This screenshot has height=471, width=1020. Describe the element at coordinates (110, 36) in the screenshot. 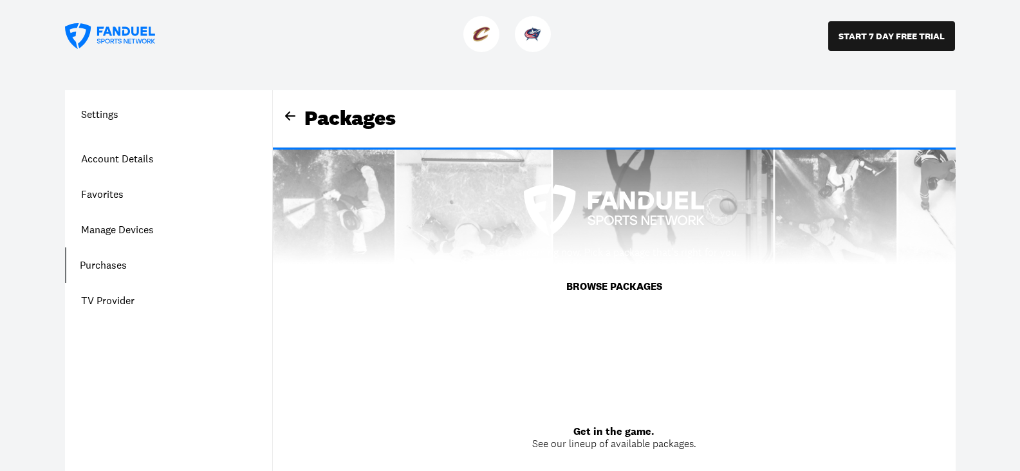

I see `a: FanDuel Sports Network` at that location.